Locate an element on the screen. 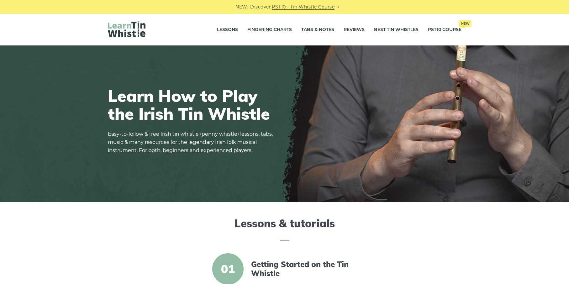 The width and height of the screenshot is (569, 284). h2: Lessons & tutorials is located at coordinates (285, 229).